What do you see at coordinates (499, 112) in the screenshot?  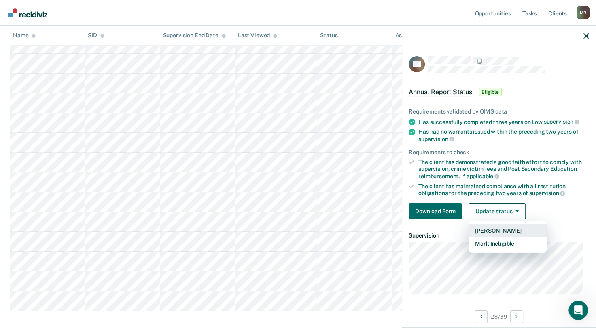 I see `div: Requirements validated by OIMS data` at bounding box center [499, 112].